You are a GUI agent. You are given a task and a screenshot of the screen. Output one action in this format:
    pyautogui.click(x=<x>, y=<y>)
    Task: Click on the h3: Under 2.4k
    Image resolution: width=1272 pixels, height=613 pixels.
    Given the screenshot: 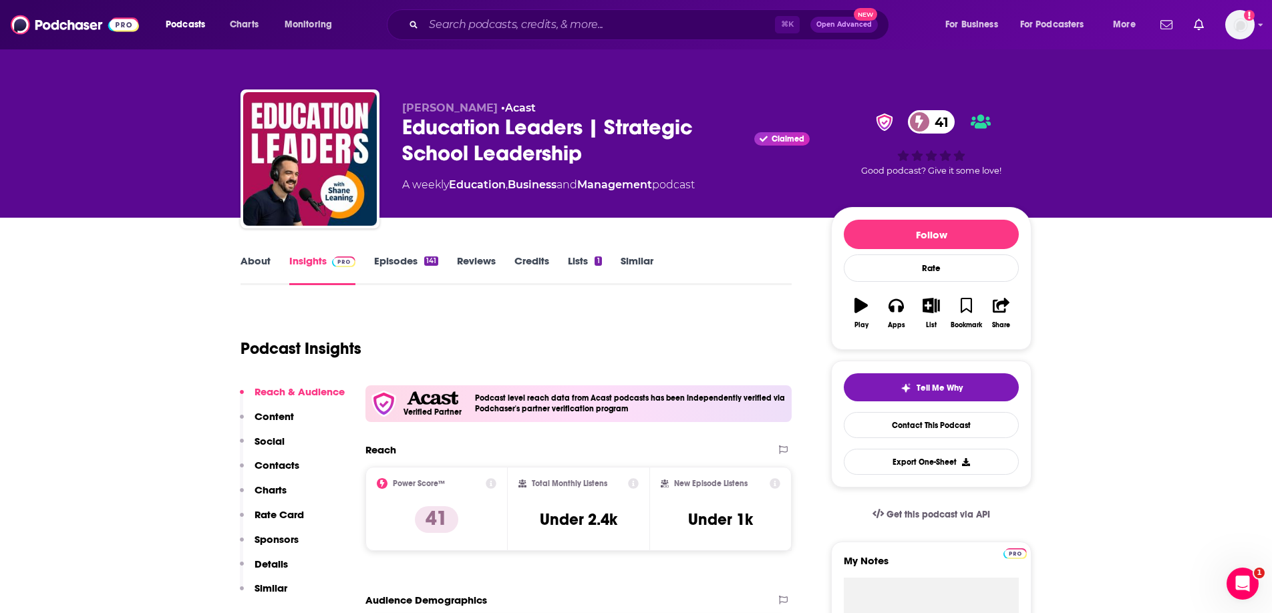 What is the action you would take?
    pyautogui.click(x=579, y=520)
    